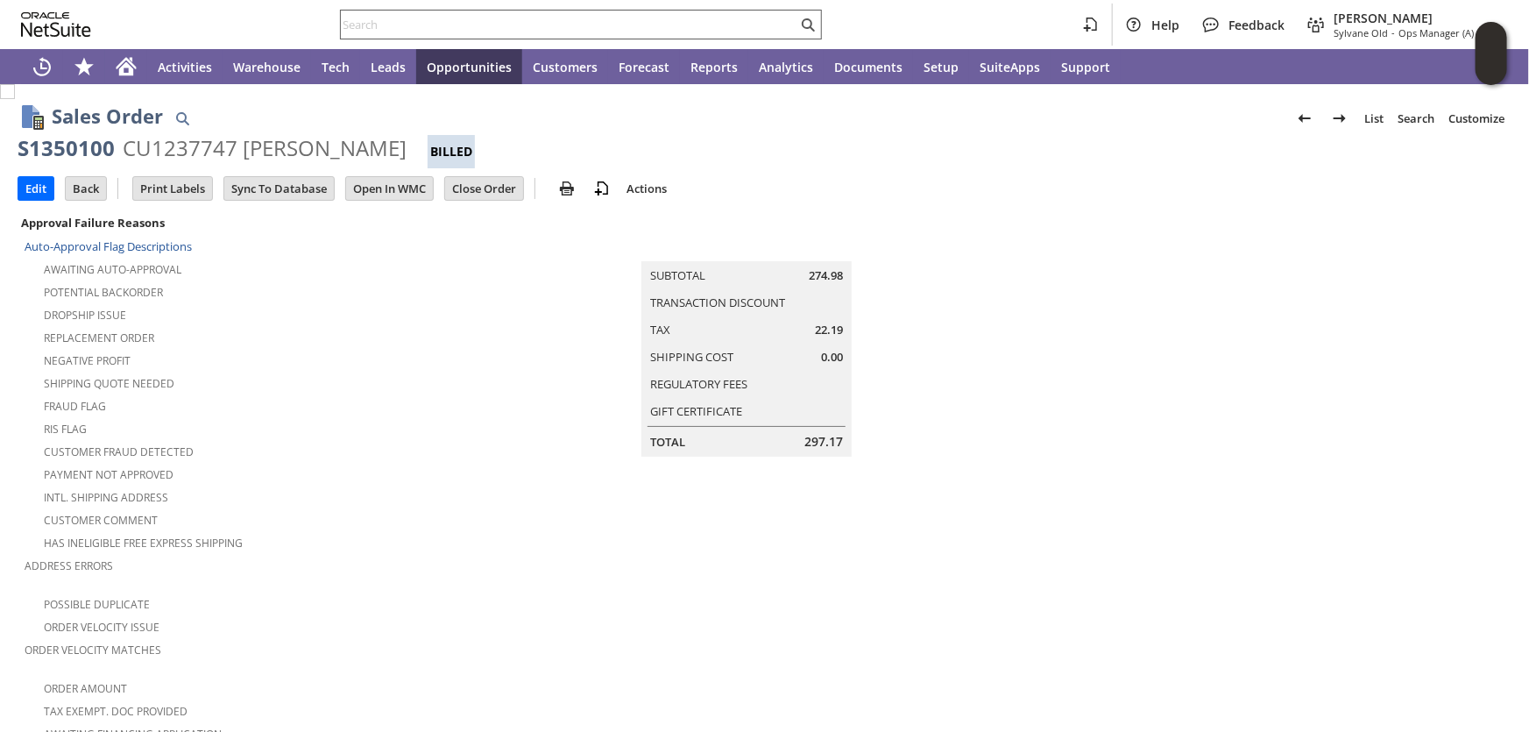 The height and width of the screenshot is (732, 1529). What do you see at coordinates (714, 67) in the screenshot?
I see `a: Reports` at bounding box center [714, 67].